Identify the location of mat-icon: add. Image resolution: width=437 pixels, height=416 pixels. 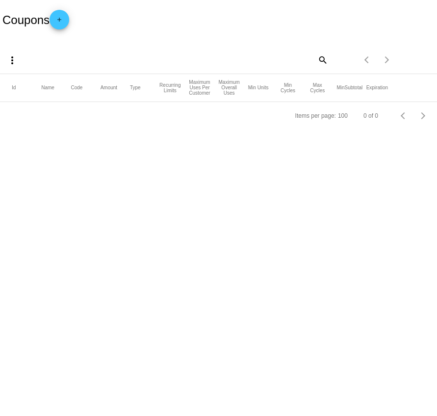
(59, 22).